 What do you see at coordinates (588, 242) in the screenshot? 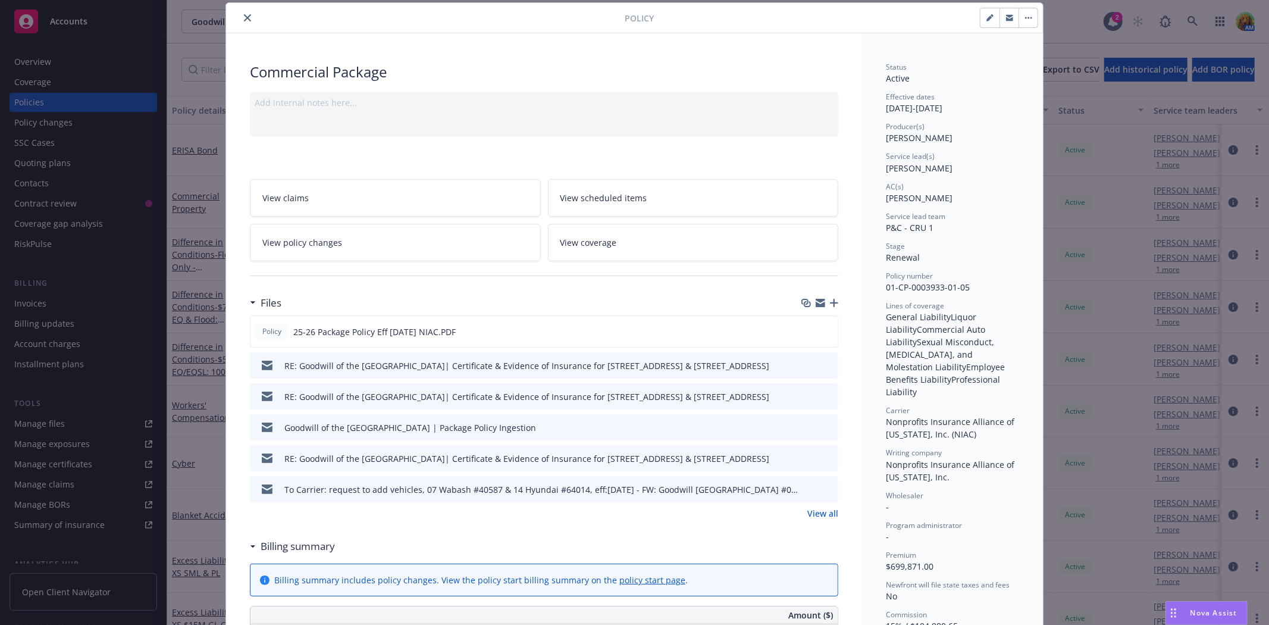
I see `span: View coverage` at bounding box center [588, 242].